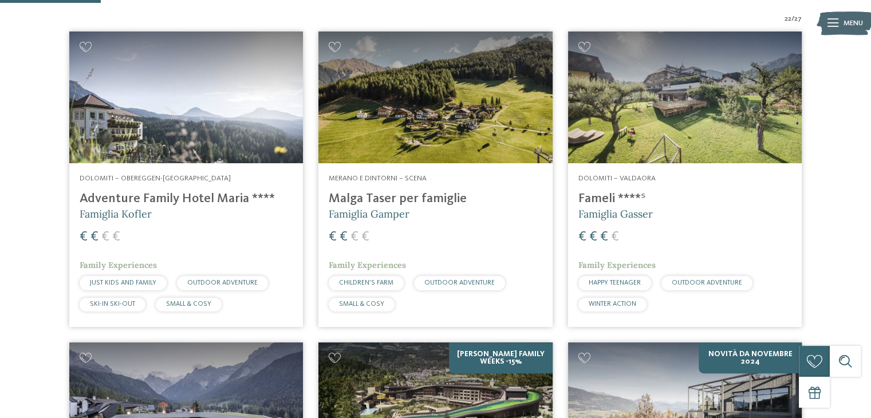 The height and width of the screenshot is (418, 871). I want to click on span: Famiglia Kofler, so click(116, 214).